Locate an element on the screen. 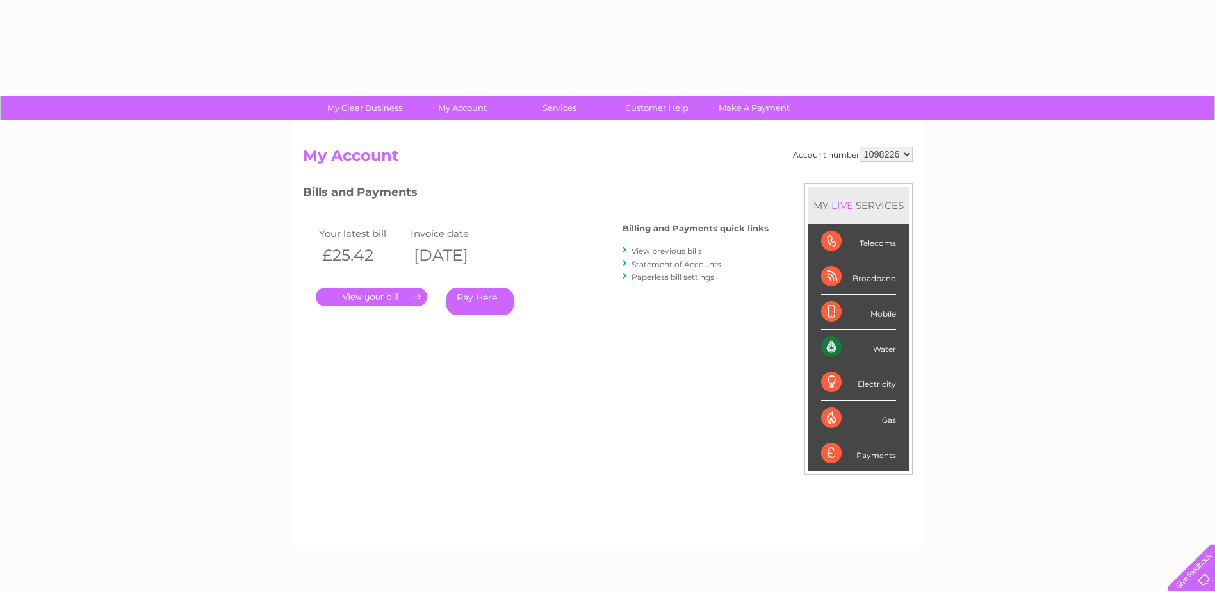  td: Your latest bill is located at coordinates (362, 233).